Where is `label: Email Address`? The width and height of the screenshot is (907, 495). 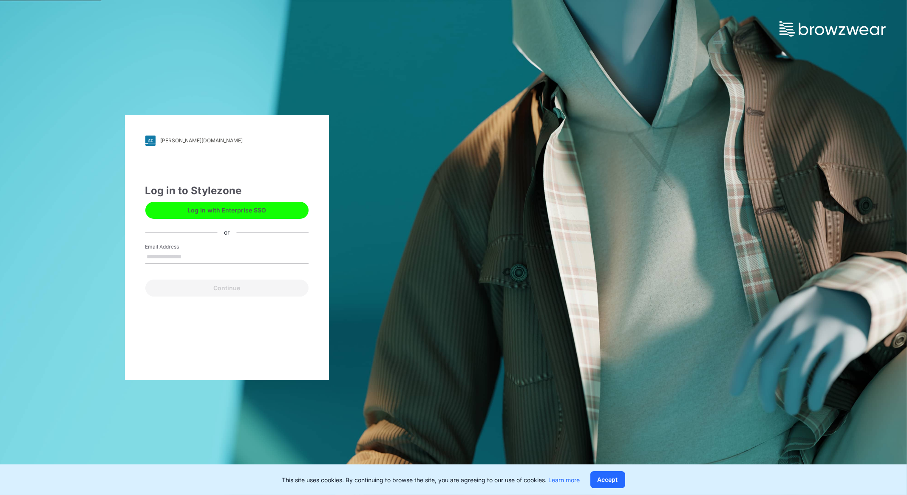
label: Email Address is located at coordinates (175, 247).